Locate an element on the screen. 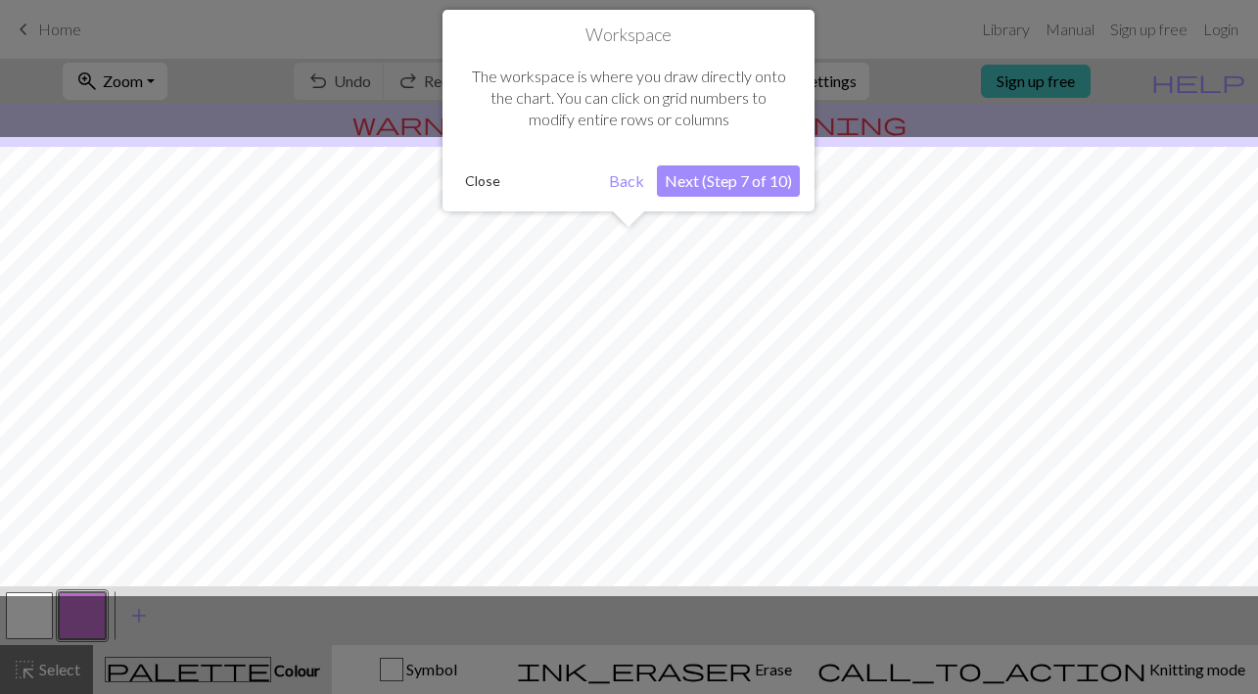  div: The workspace is where you draw directly onto the chart. You can click on grid numbers to modify ... is located at coordinates (628, 98).